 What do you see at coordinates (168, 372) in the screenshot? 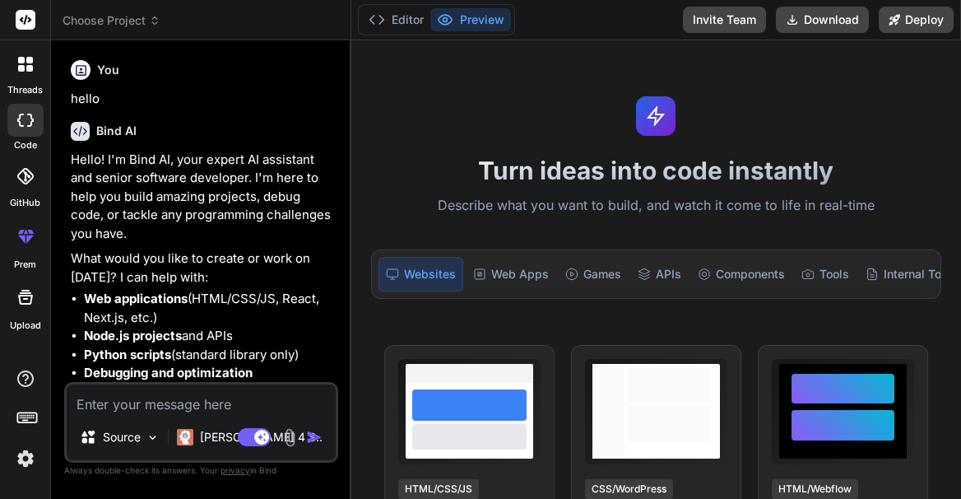
I see `strong: Debugging and optimization` at bounding box center [168, 372].